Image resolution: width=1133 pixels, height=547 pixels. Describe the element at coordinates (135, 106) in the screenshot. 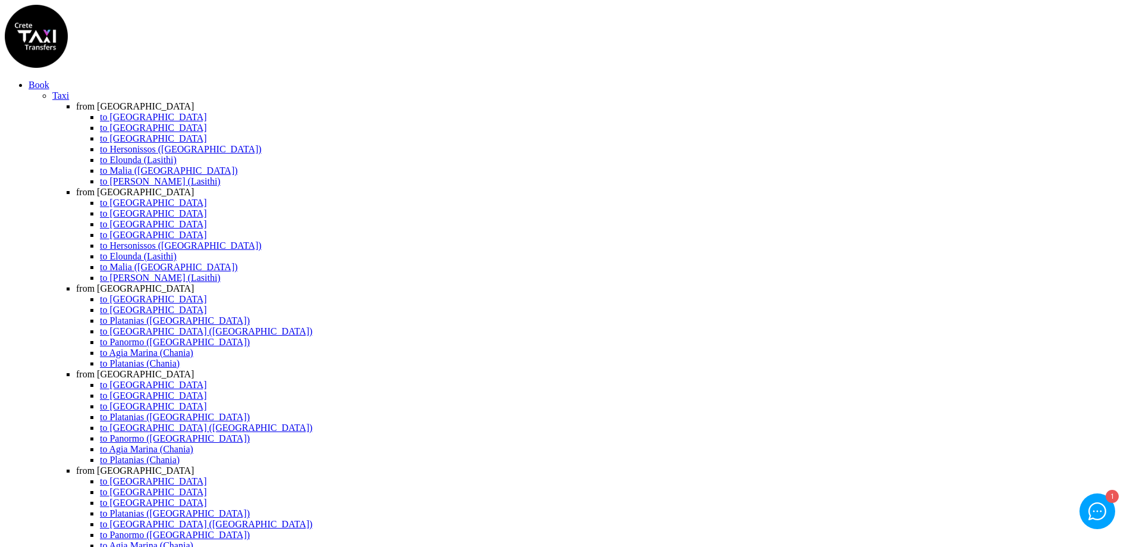

I see `a: Taxi transfers from Chania airport` at that location.